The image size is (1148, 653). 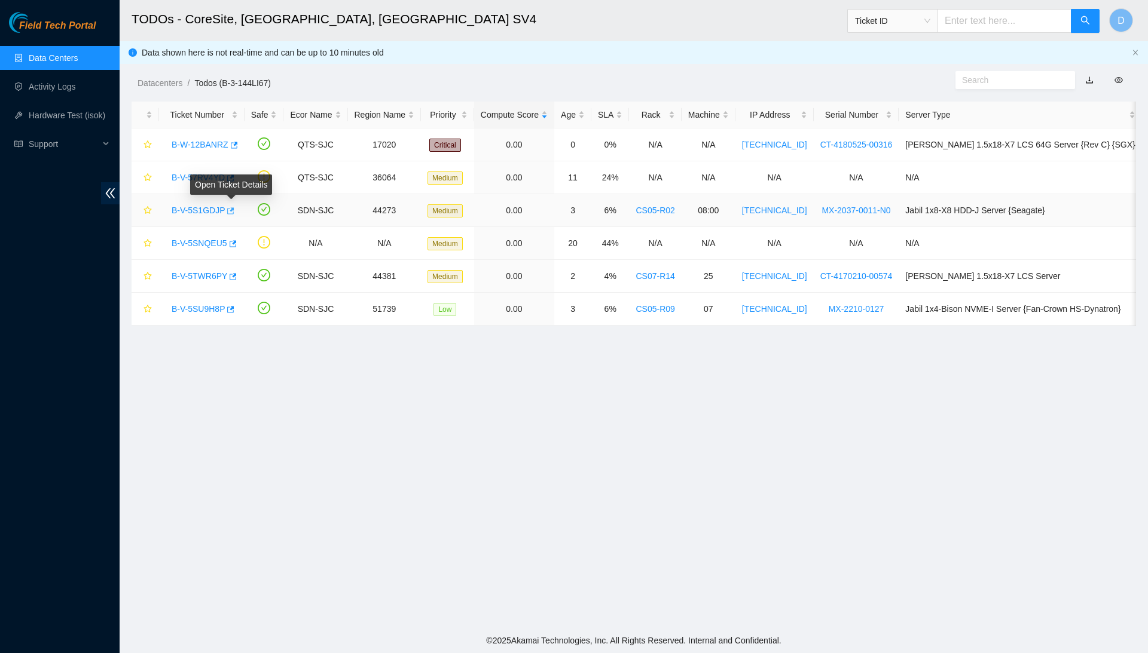 What do you see at coordinates (384, 309) in the screenshot?
I see `td: 51739` at bounding box center [384, 309].